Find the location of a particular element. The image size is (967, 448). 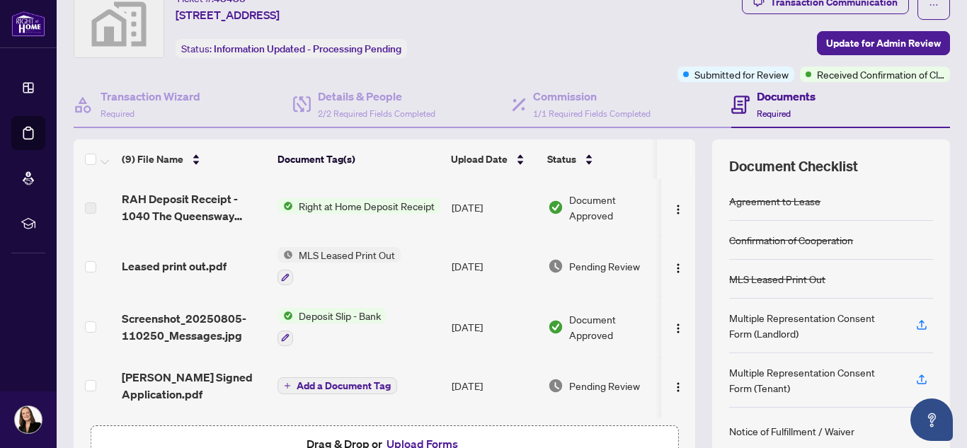

button: Status IconRight at Home Deposit Receipt is located at coordinates (359, 206).